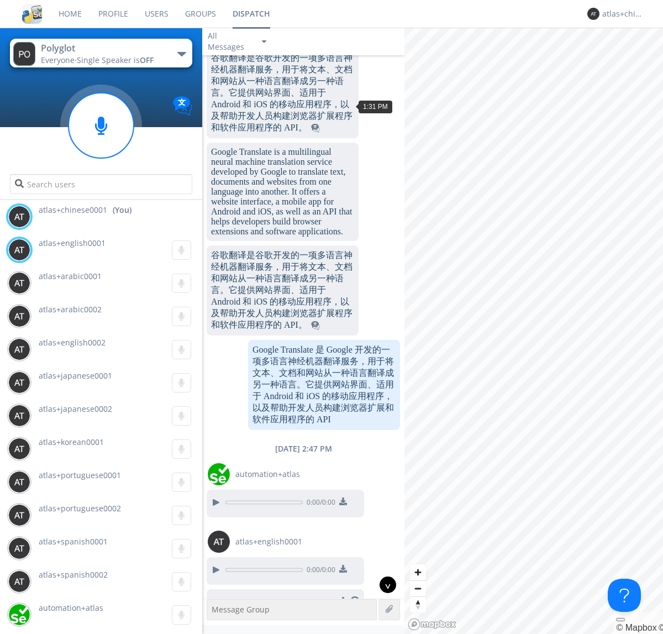 This screenshot has width=663, height=634. I want to click on img: cddb5a64eb264b2086981ab96f4c1ba7, so click(32, 14).